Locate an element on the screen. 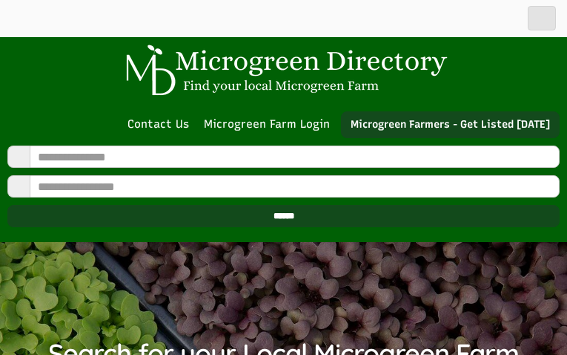 The width and height of the screenshot is (567, 355). a: Contact Us is located at coordinates (158, 124).